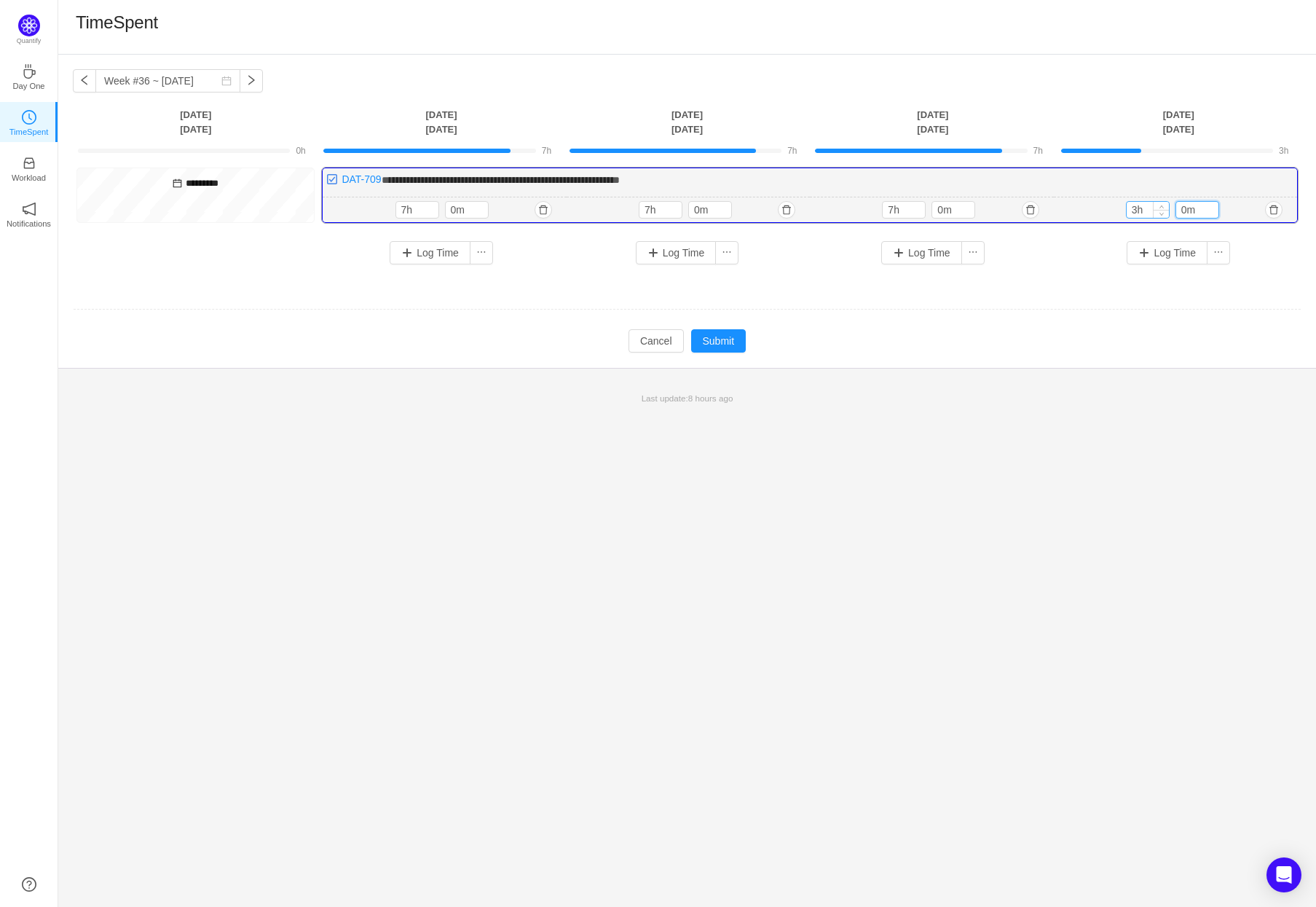  I want to click on button: icon: right, so click(251, 81).